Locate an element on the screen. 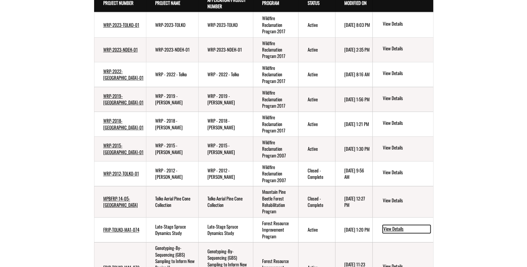  a: WRP-2023-TOLKO-01 is located at coordinates (121, 25).